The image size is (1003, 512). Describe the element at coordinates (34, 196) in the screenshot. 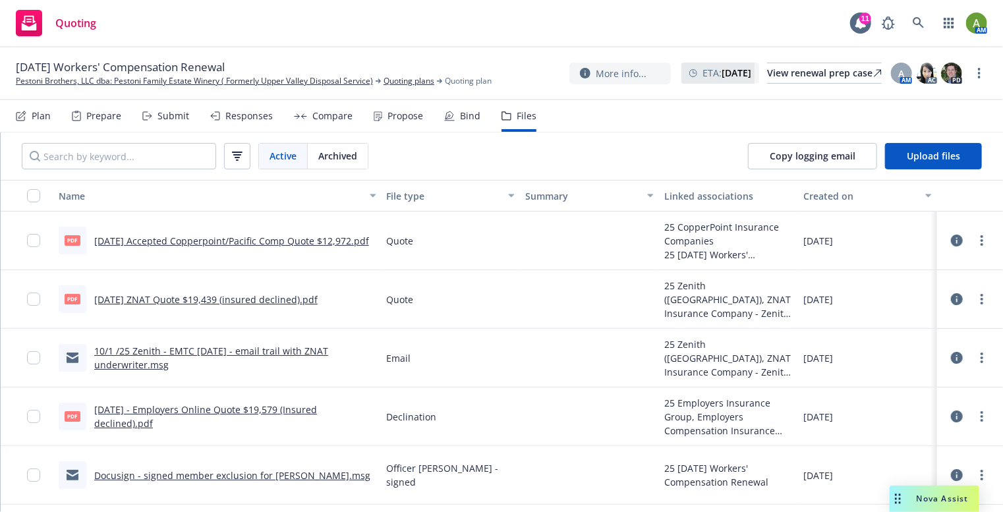

I see `input: Select all` at that location.